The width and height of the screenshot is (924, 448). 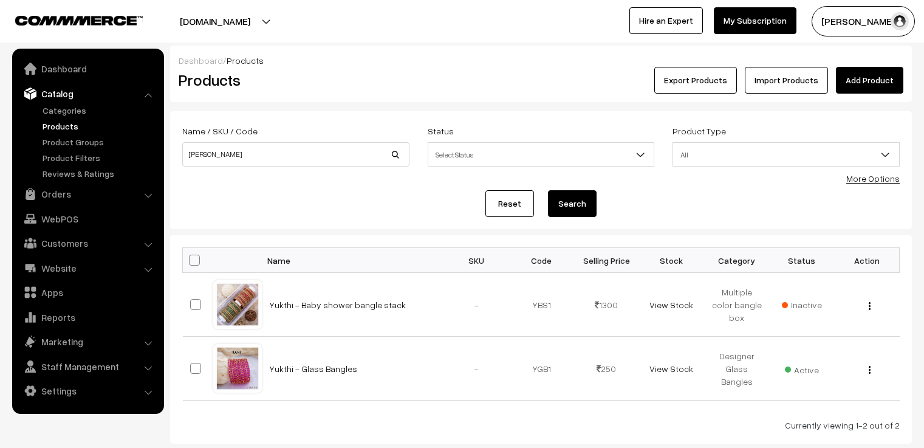 I want to click on h2: Products, so click(x=293, y=80).